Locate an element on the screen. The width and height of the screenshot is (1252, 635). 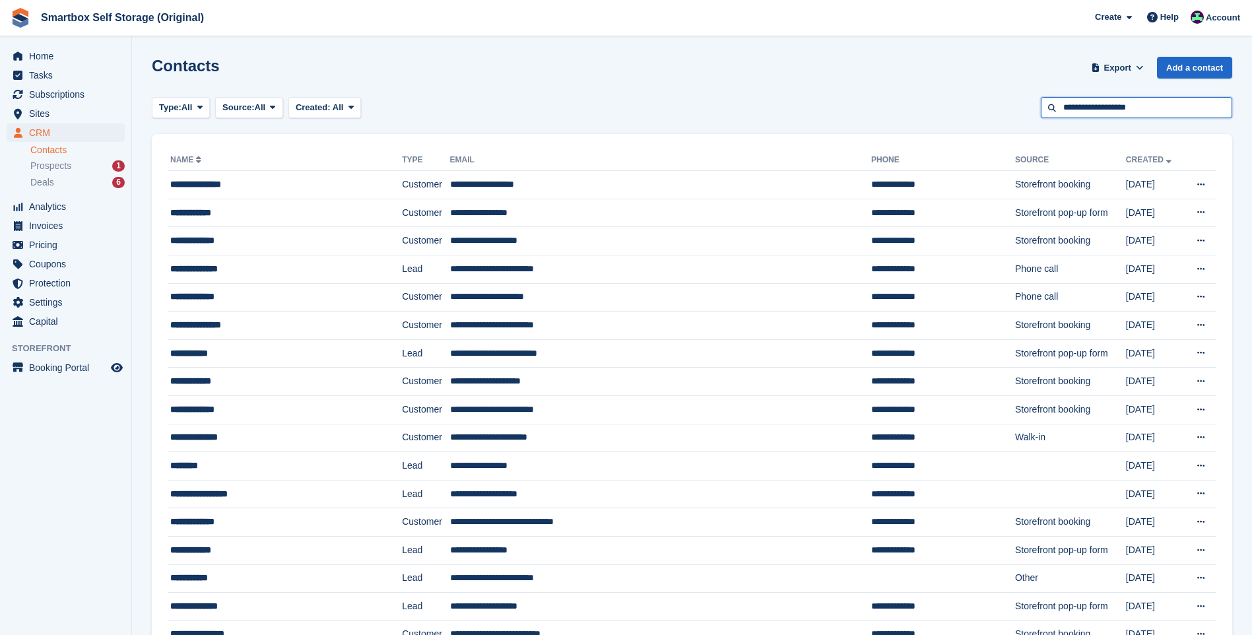
span: Created: is located at coordinates (313, 107).